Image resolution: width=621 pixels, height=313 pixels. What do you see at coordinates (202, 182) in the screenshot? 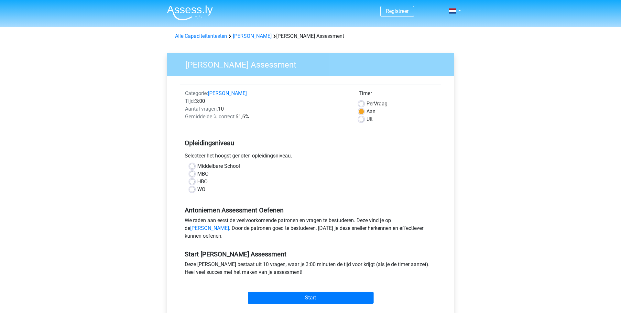
I see `label: HBO` at bounding box center [202, 182].